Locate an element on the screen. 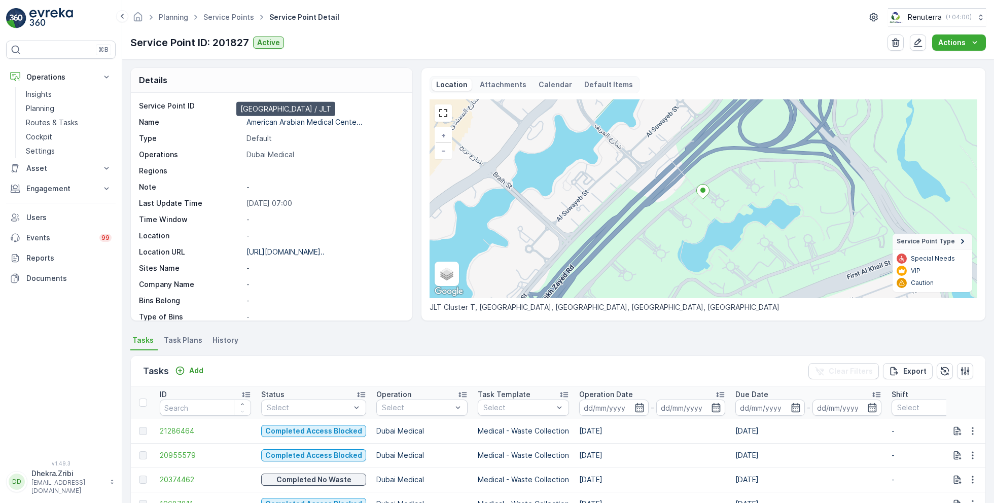 The height and width of the screenshot is (503, 994). p: Bins Belong is located at coordinates (191, 301).